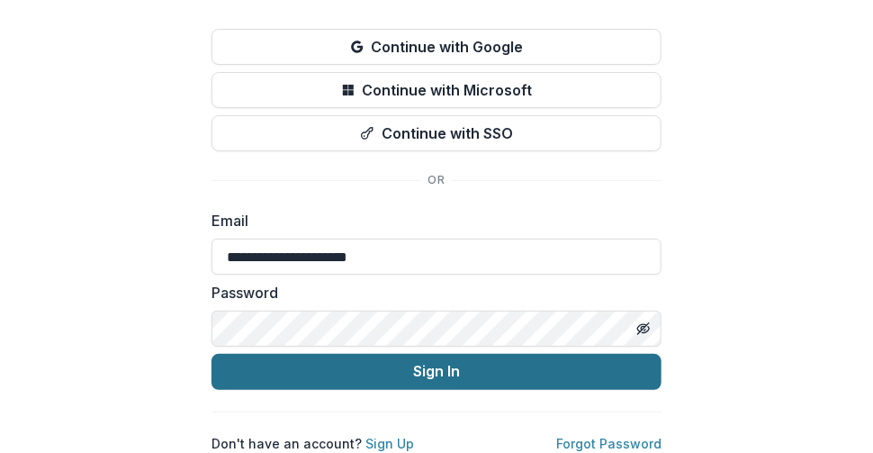 This screenshot has width=873, height=453. I want to click on button: Sign In, so click(437, 372).